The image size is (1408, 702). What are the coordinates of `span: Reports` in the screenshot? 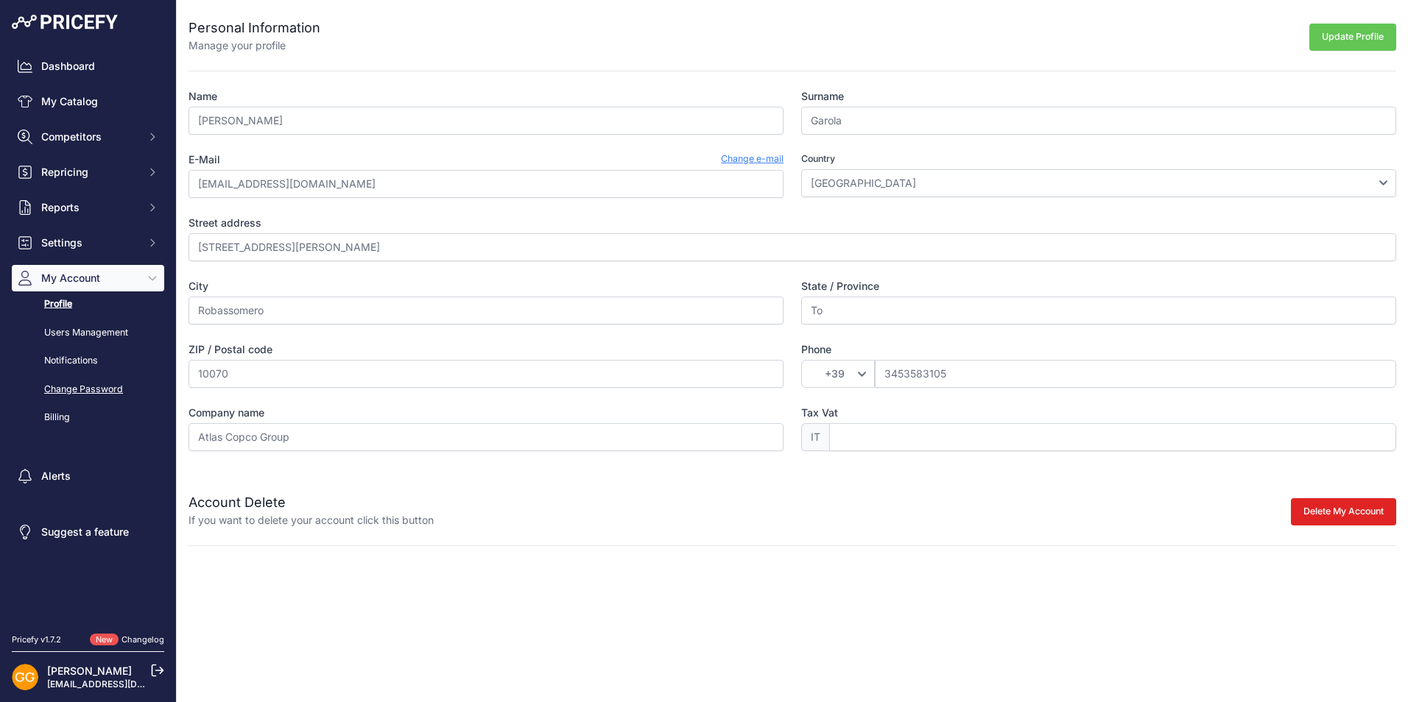 It's located at (89, 208).